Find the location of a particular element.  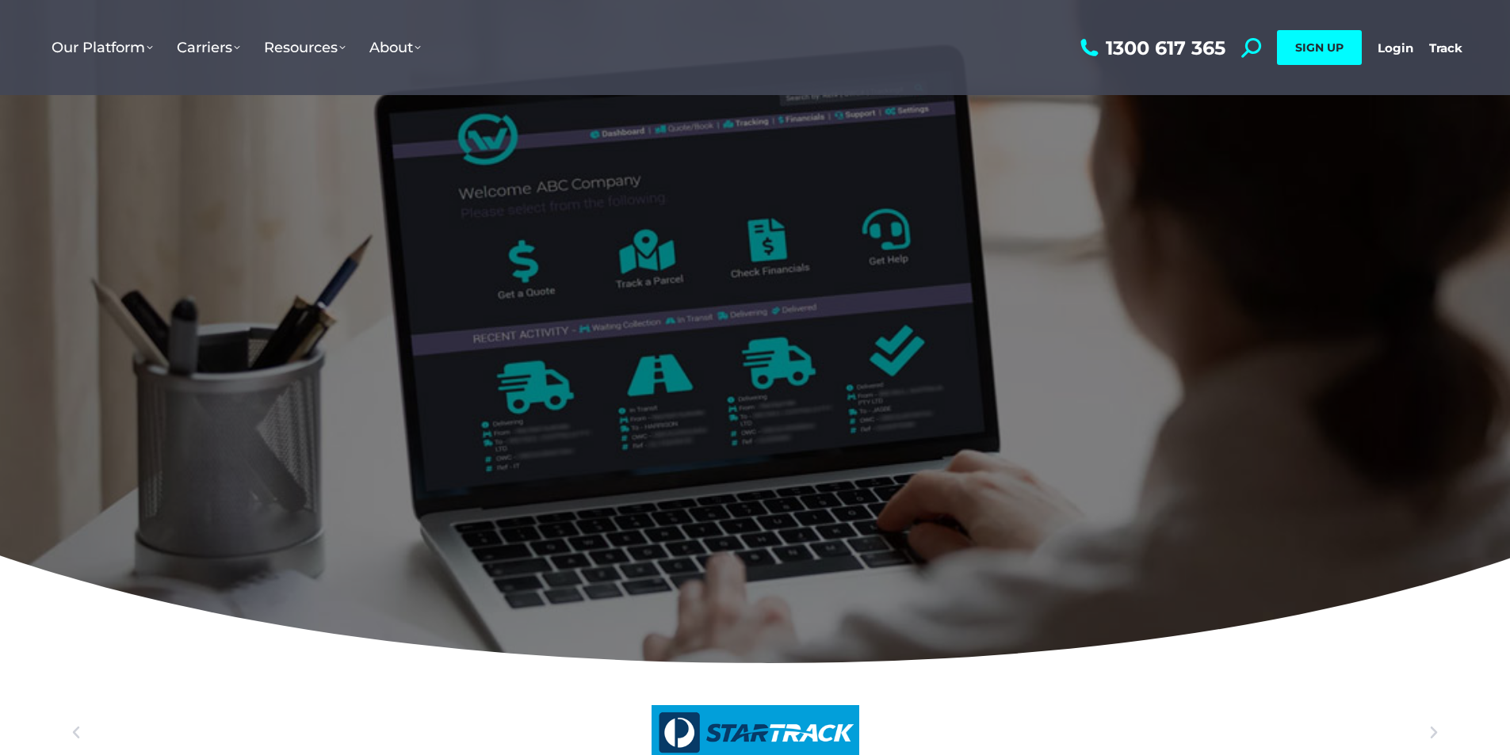

span: About is located at coordinates (395, 48).